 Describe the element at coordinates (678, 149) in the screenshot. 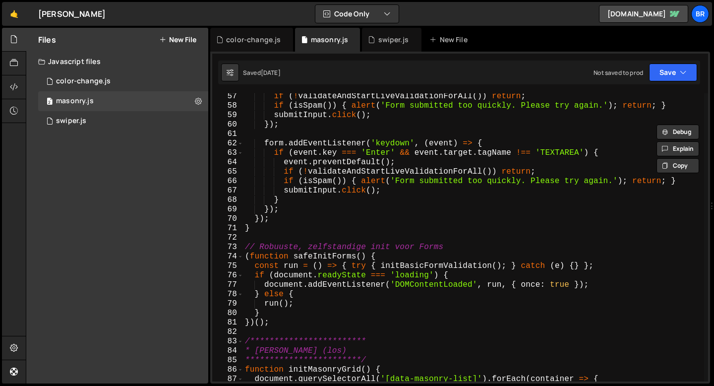

I see `button: Explain` at that location.